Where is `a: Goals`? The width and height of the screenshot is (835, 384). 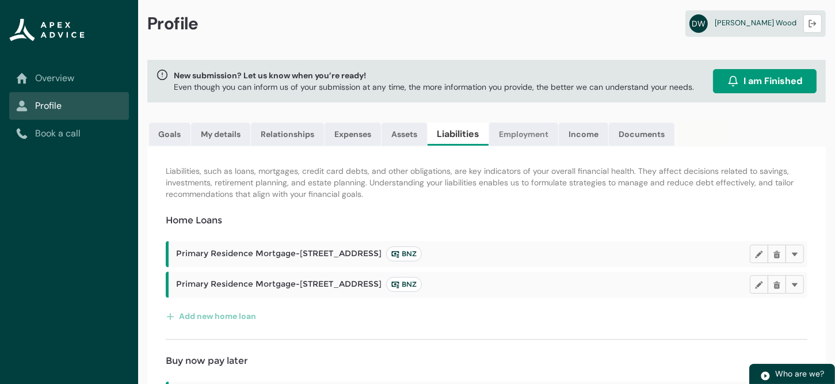
a: Goals is located at coordinates (170, 134).